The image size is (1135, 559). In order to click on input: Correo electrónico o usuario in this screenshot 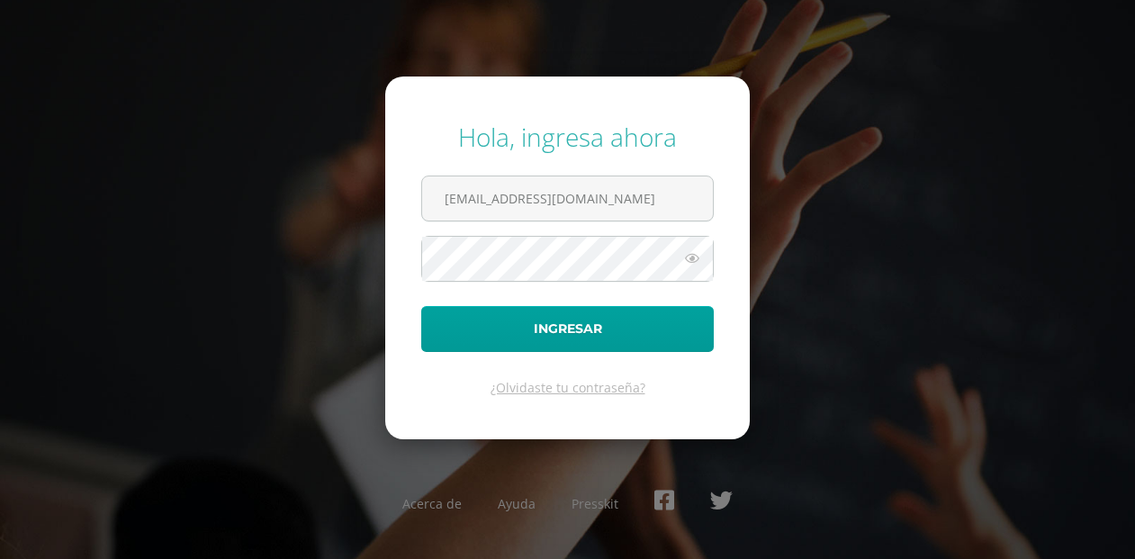, I will do `click(567, 198)`.